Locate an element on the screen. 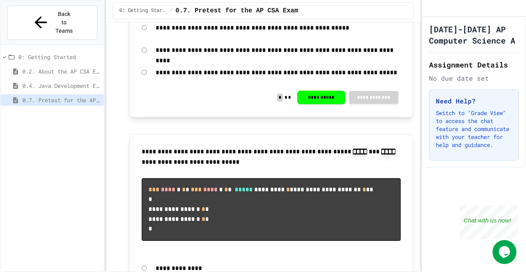  span: Back to Teams is located at coordinates (64, 22).